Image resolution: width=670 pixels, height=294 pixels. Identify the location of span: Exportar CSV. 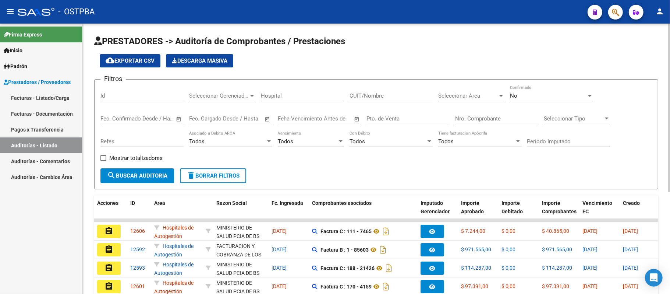
(130, 61).